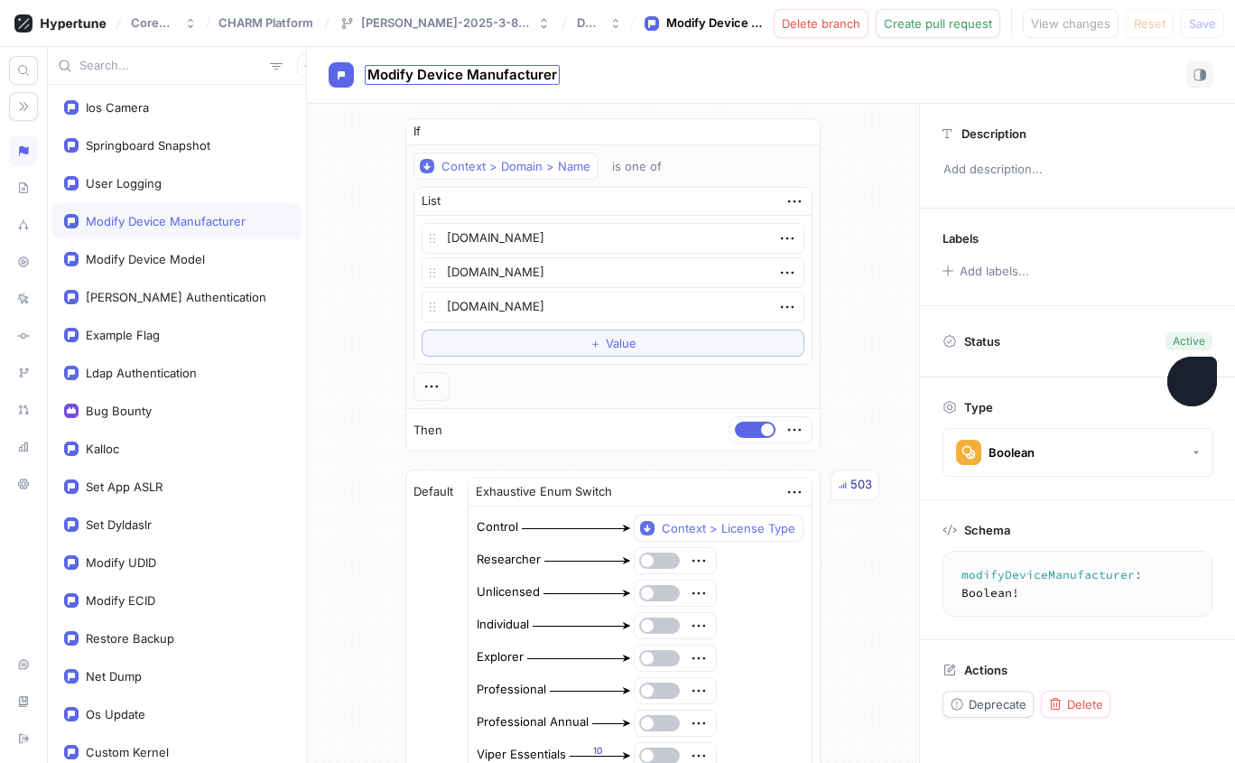 The image size is (1235, 763). I want to click on p: Type, so click(979, 407).